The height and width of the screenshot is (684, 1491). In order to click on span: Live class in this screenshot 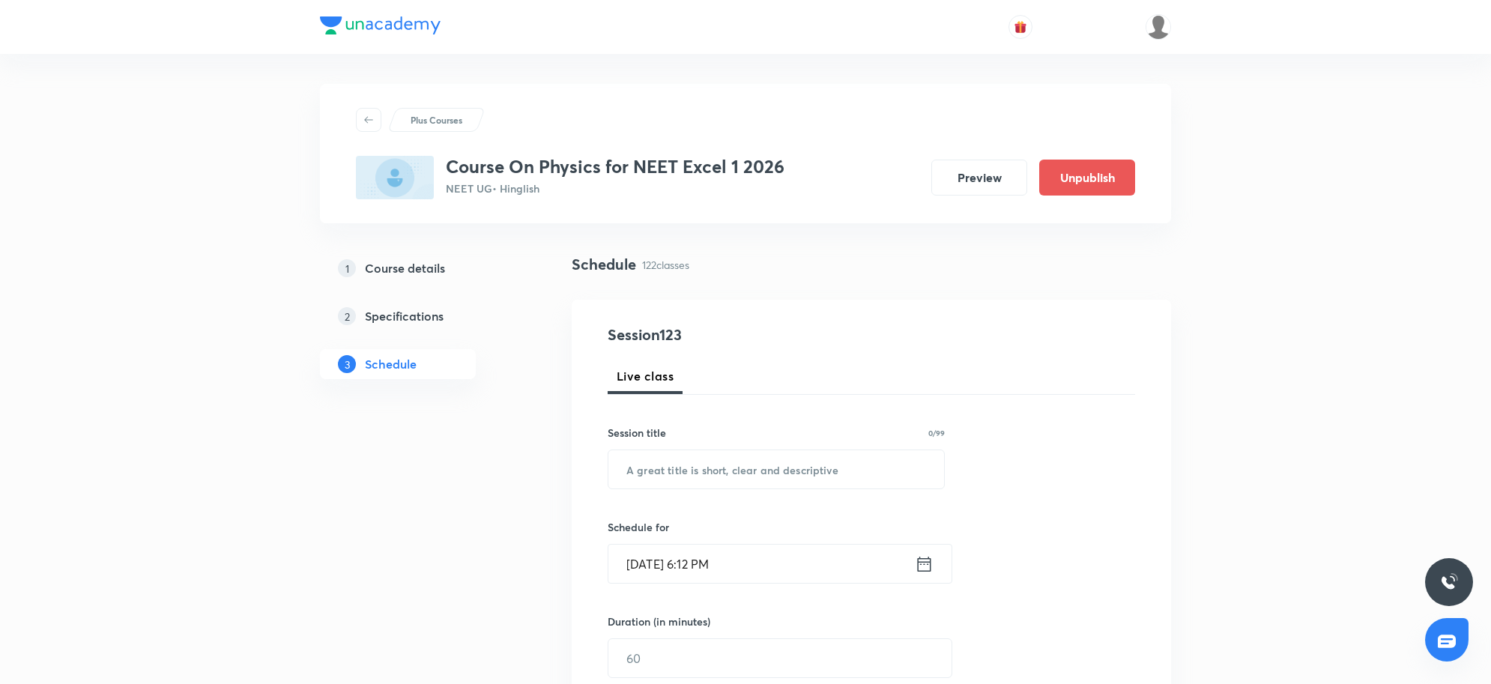, I will do `click(645, 376)`.